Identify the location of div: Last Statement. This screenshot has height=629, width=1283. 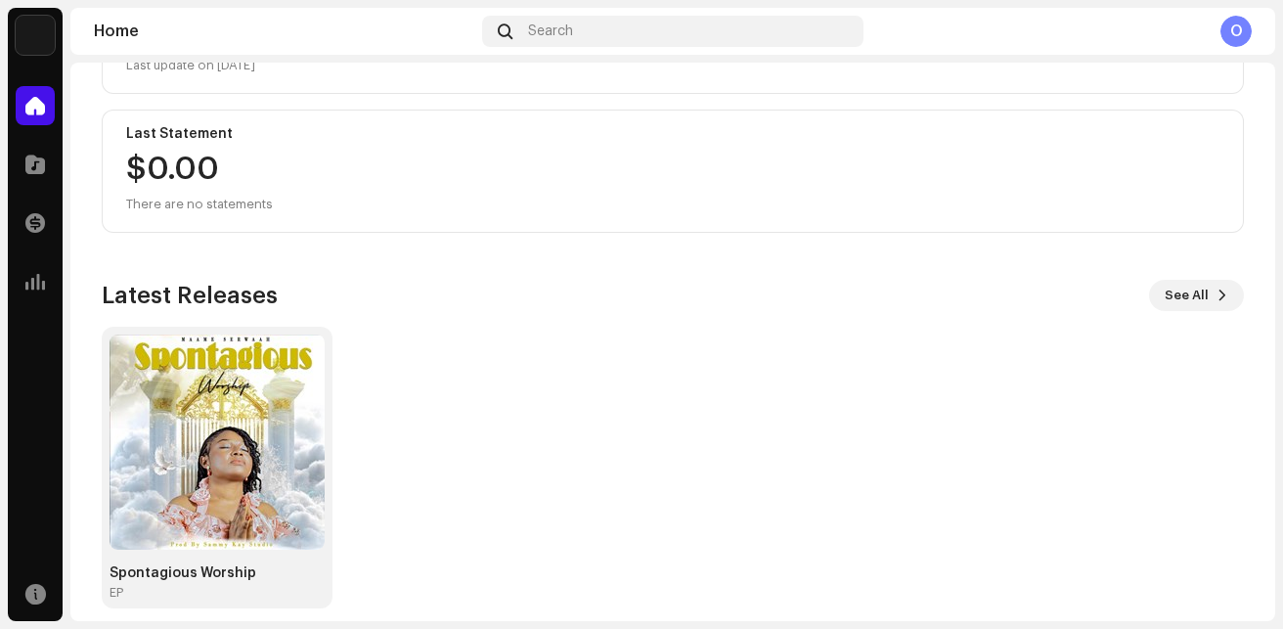
(673, 134).